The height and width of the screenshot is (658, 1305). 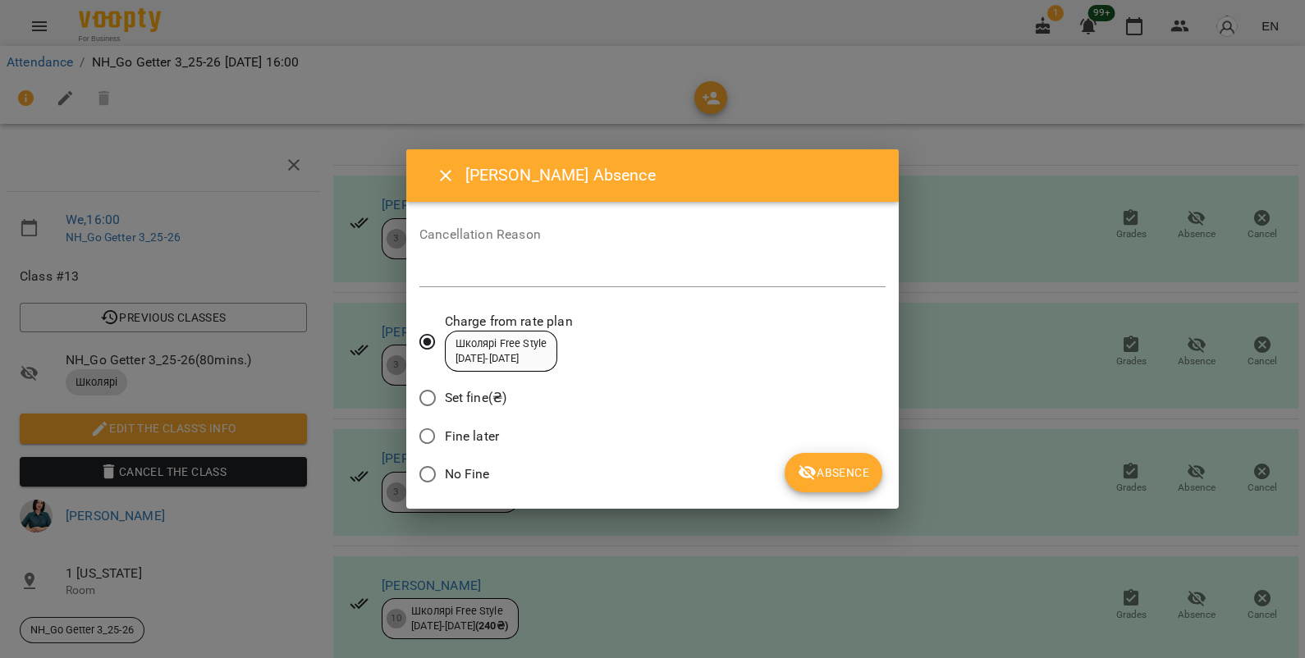 I want to click on span: No Fine, so click(x=467, y=474).